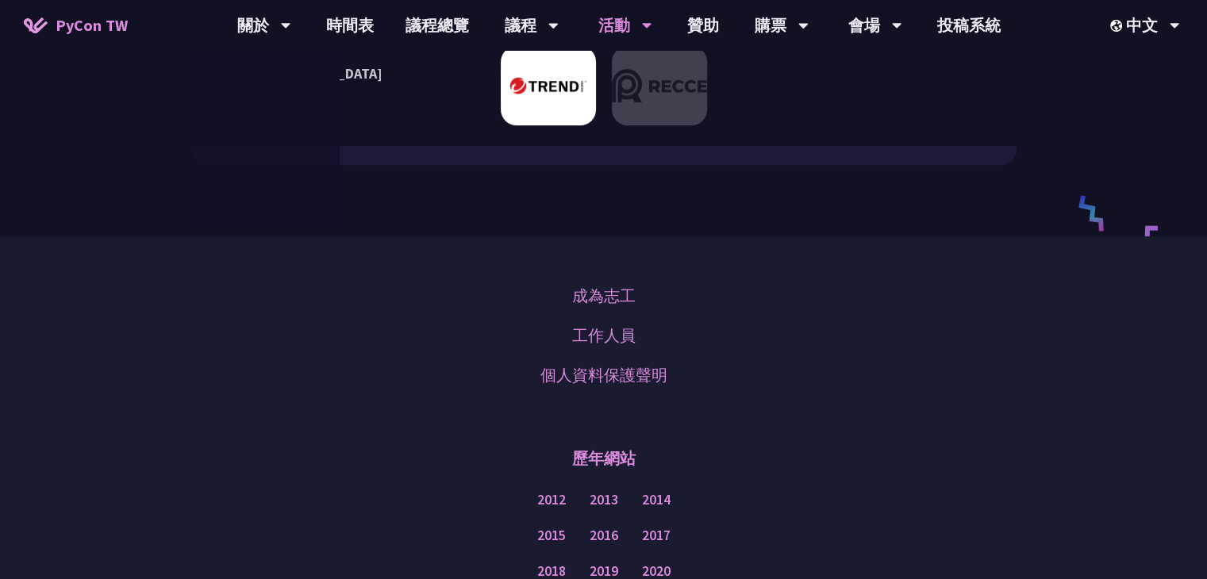  Describe the element at coordinates (656, 535) in the screenshot. I see `a: 2017` at that location.